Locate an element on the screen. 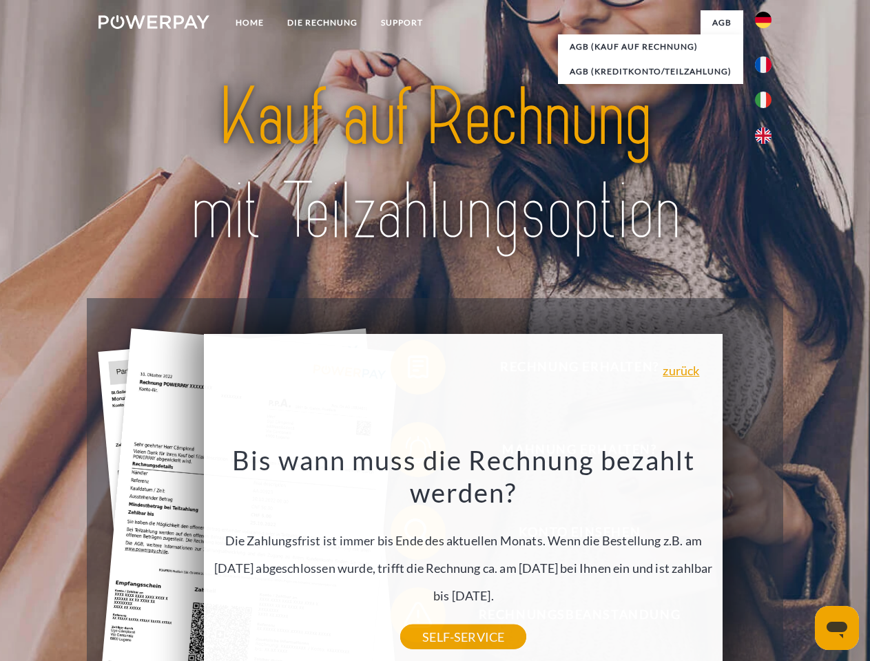 This screenshot has height=661, width=870. a: SELF-SERVICE is located at coordinates (463, 637).